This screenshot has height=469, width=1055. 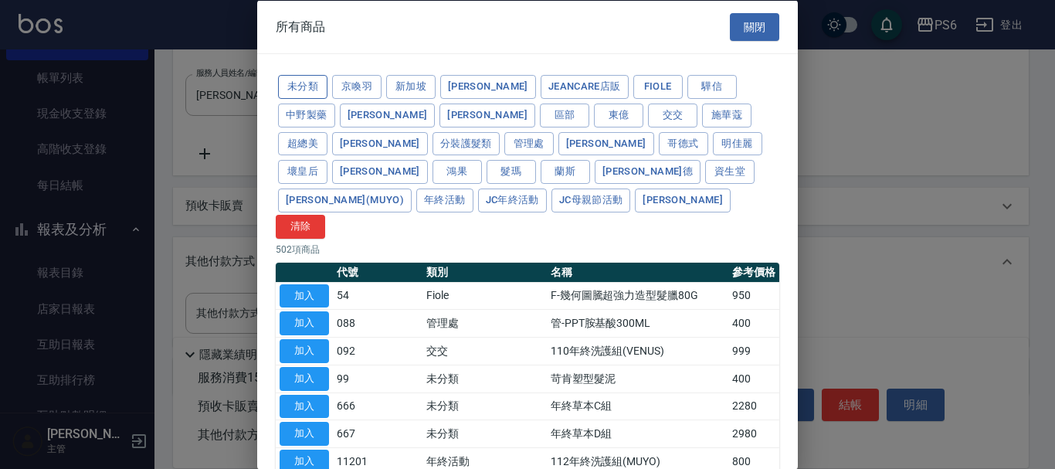 What do you see at coordinates (738, 143) in the screenshot?
I see `button: 明佳麗` at bounding box center [738, 143].